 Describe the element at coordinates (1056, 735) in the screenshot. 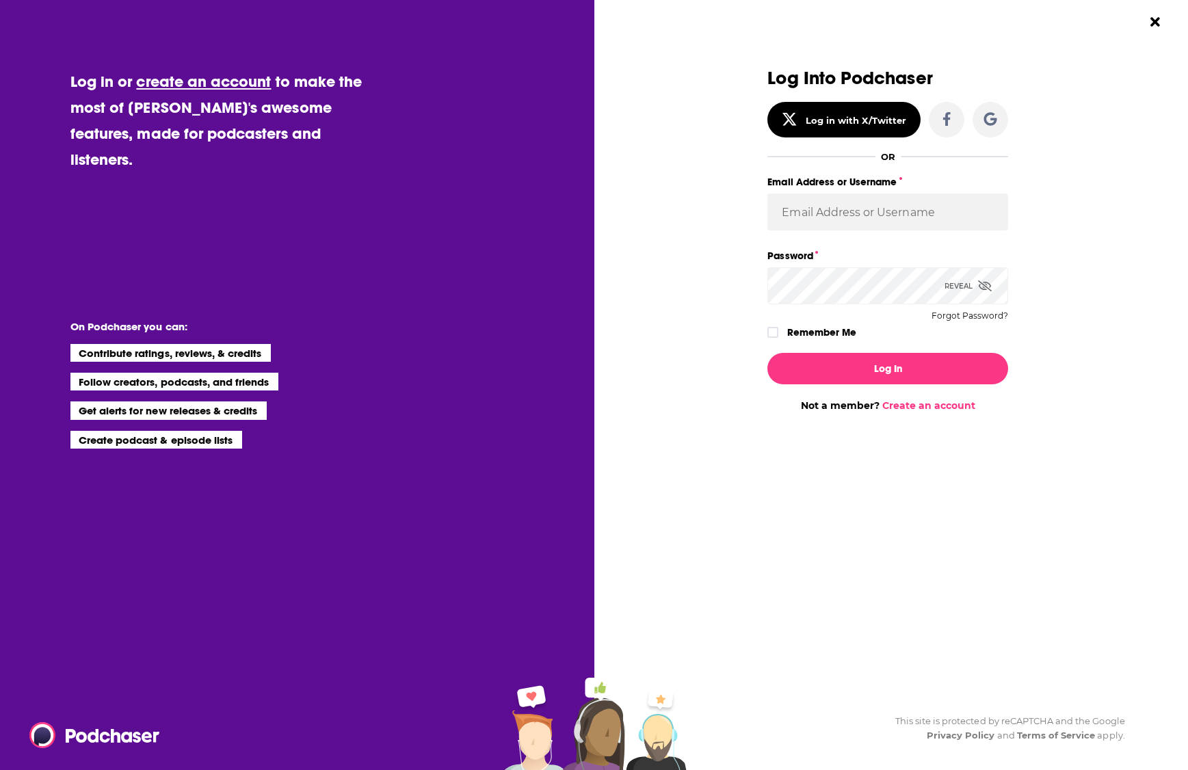

I see `a: Terms of Service` at that location.